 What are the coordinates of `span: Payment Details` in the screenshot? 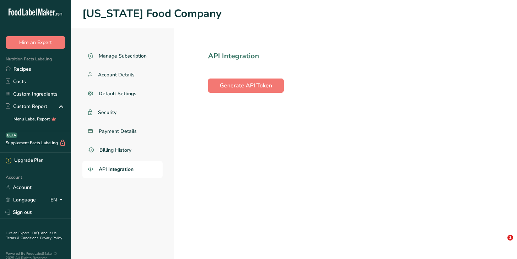 It's located at (118, 131).